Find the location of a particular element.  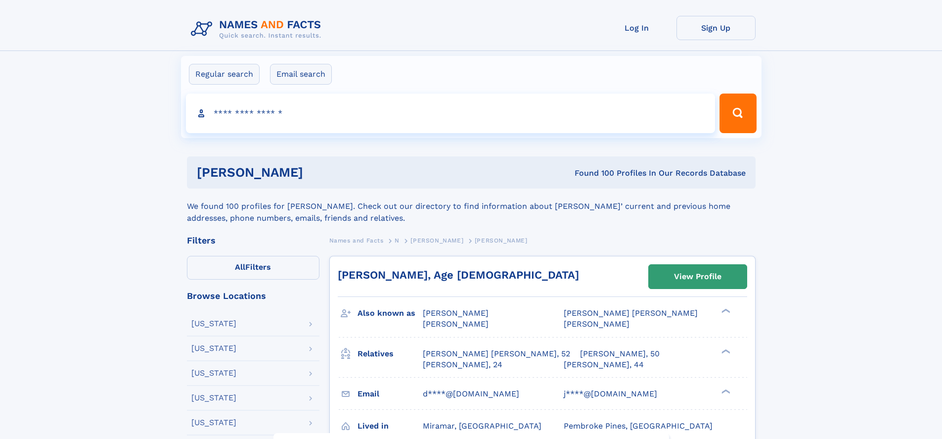

div: Browse Locations is located at coordinates (253, 296).